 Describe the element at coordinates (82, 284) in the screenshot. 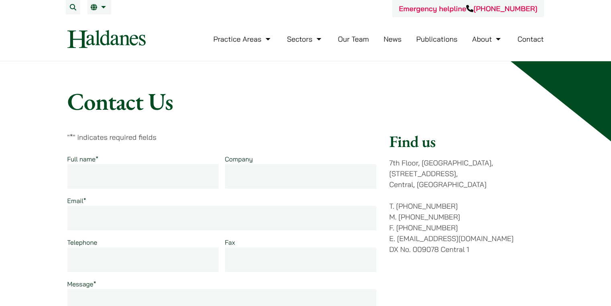

I see `label: Message` at that location.